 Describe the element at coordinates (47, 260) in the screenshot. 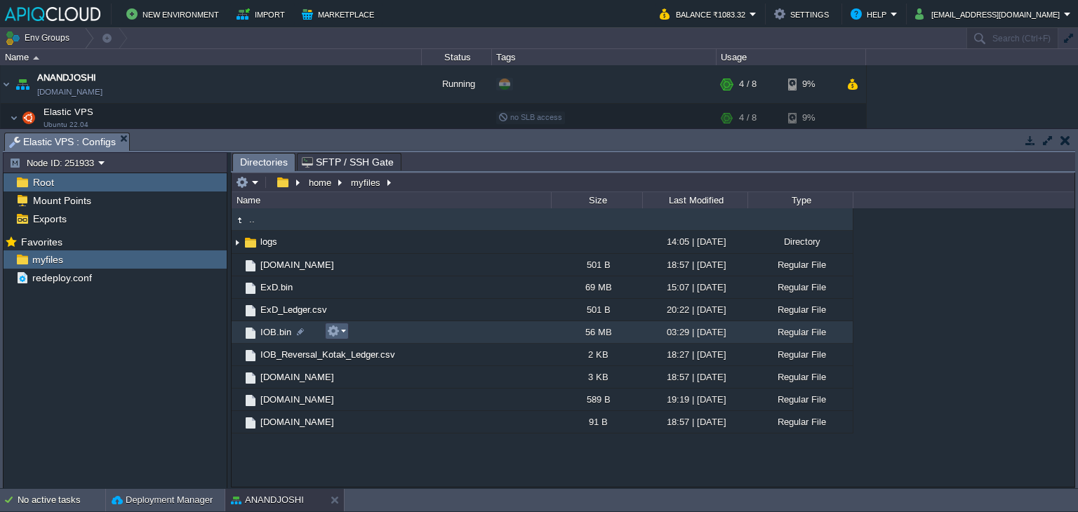

I see `span: myfiles` at that location.